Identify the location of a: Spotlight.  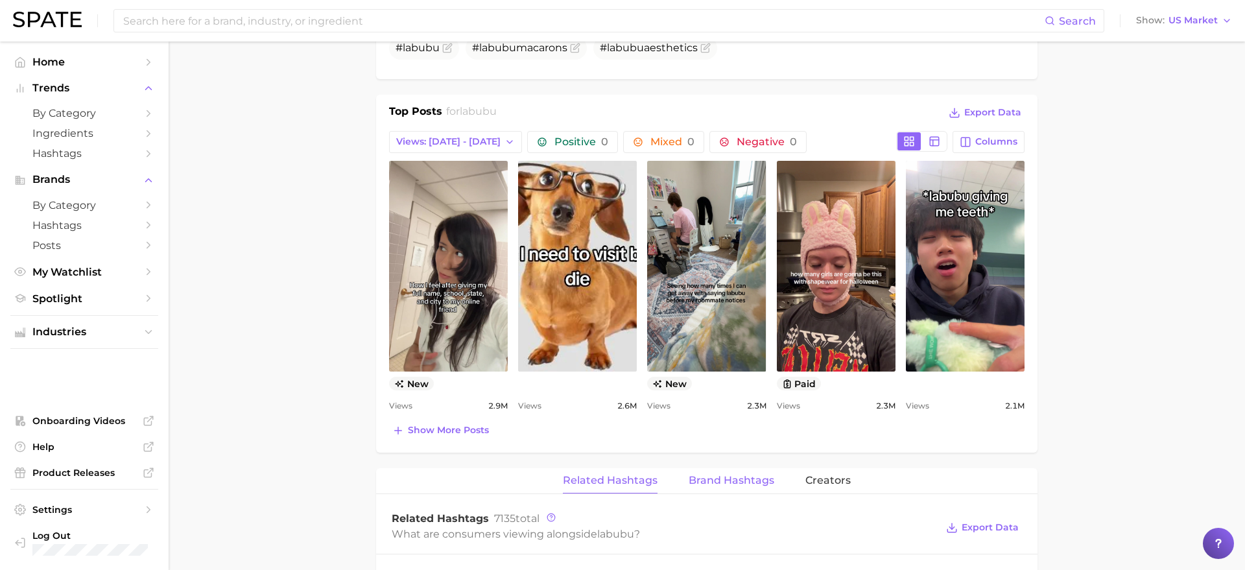
(84, 298).